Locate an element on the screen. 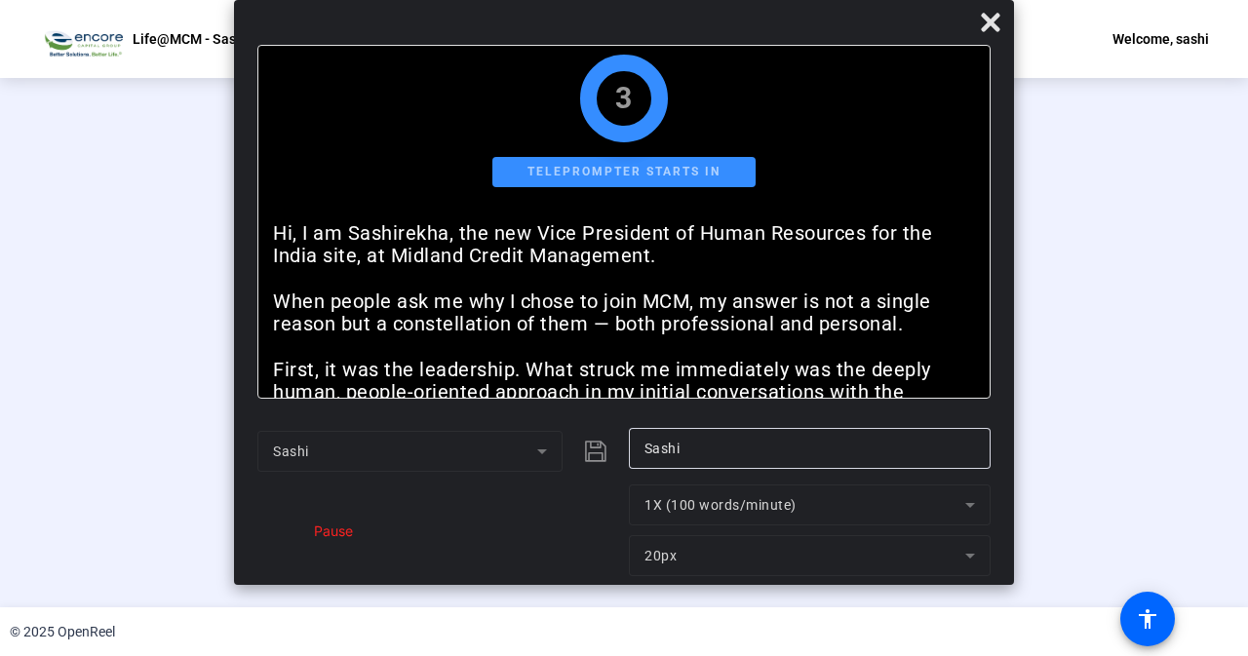 The image size is (1248, 656). p: Hi, I am Sashirekha, the new Vice President of Human Resources for the India site, at Midland Cre... is located at coordinates (624, 245).